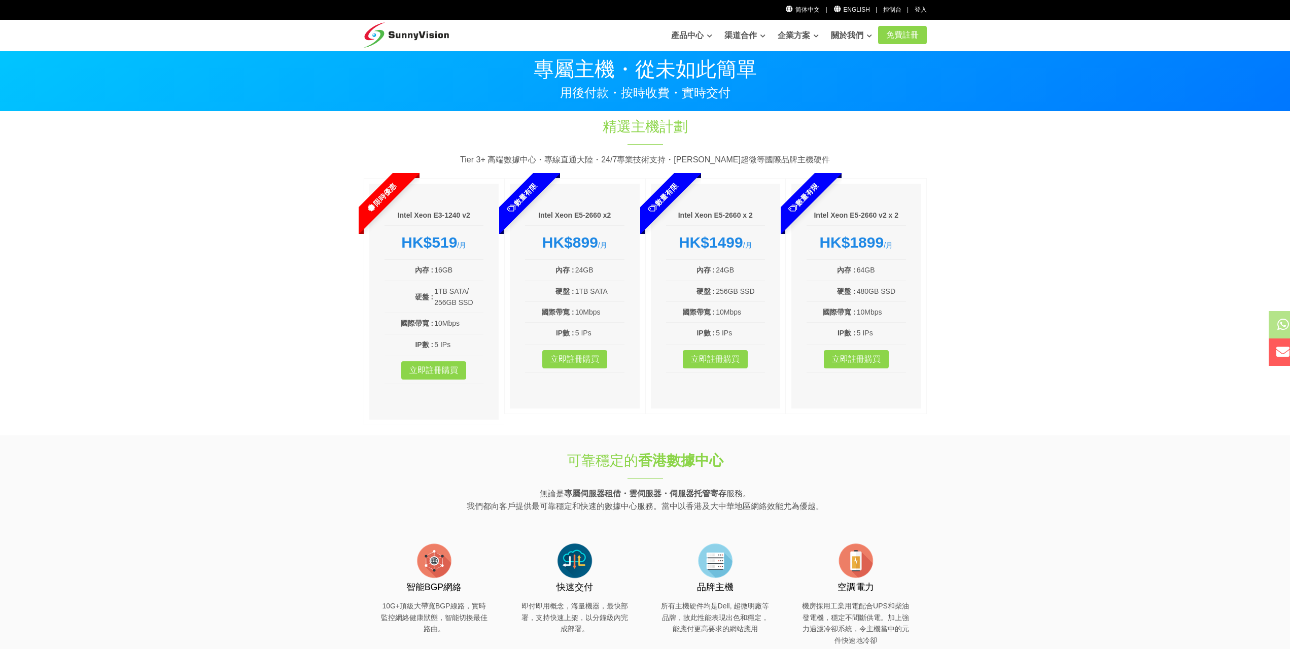  I want to click on h3: 智能BGP網絡, so click(434, 587).